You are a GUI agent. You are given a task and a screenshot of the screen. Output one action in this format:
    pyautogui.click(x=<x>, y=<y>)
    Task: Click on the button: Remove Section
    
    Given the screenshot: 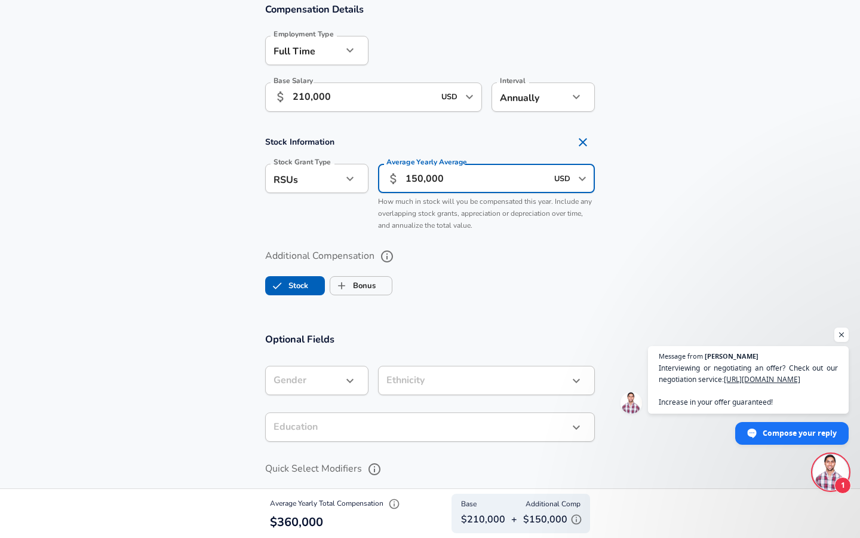 What is the action you would take?
    pyautogui.click(x=583, y=142)
    